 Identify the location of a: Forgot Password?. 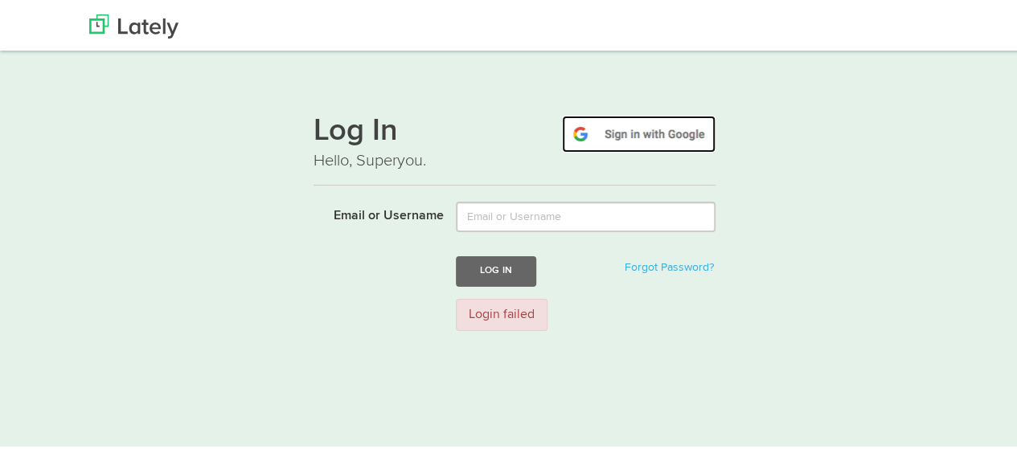
(669, 265).